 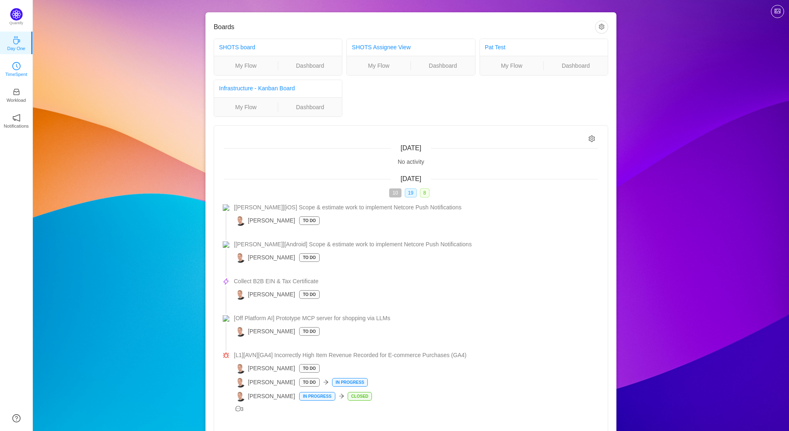 I want to click on i: icon: notification, so click(x=16, y=118).